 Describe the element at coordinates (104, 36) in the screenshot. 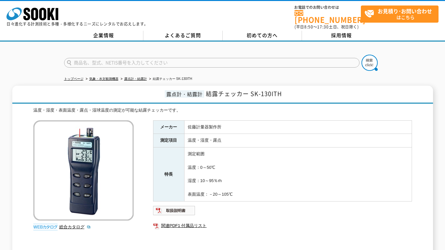

I see `a: 企業情報` at that location.